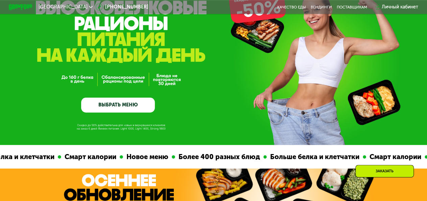  Describe the element at coordinates (385, 171) in the screenshot. I see `div: Заказать` at that location.